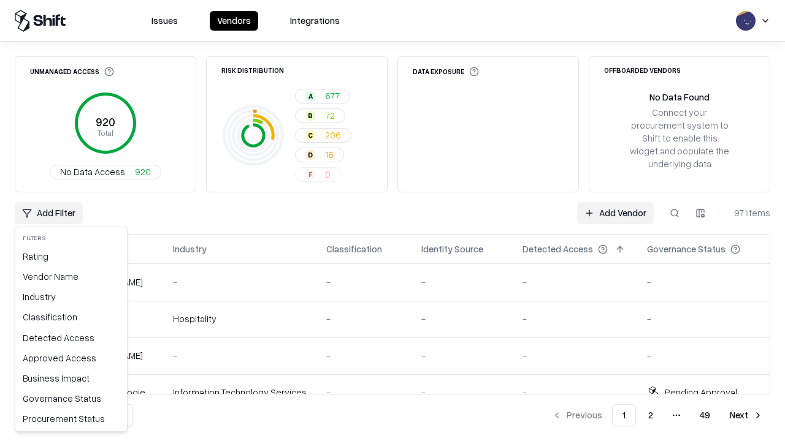 Image resolution: width=785 pixels, height=441 pixels. What do you see at coordinates (71, 256) in the screenshot?
I see `div: Rating` at bounding box center [71, 256].